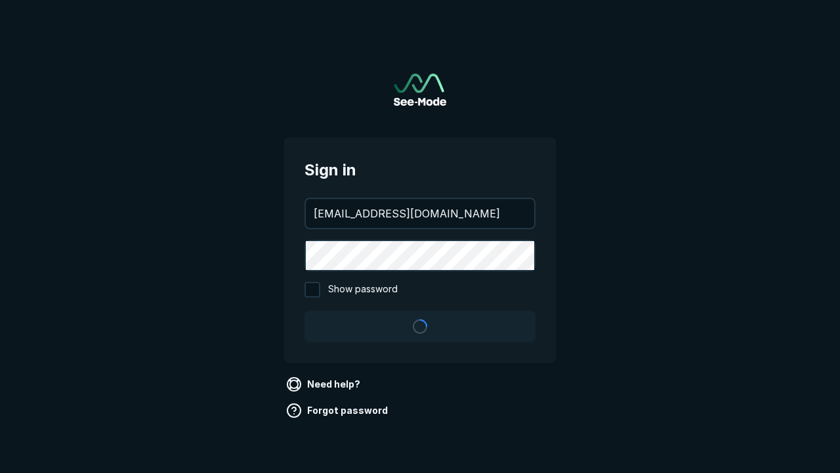  What do you see at coordinates (420, 89) in the screenshot?
I see `a: Go to sign in` at bounding box center [420, 89].